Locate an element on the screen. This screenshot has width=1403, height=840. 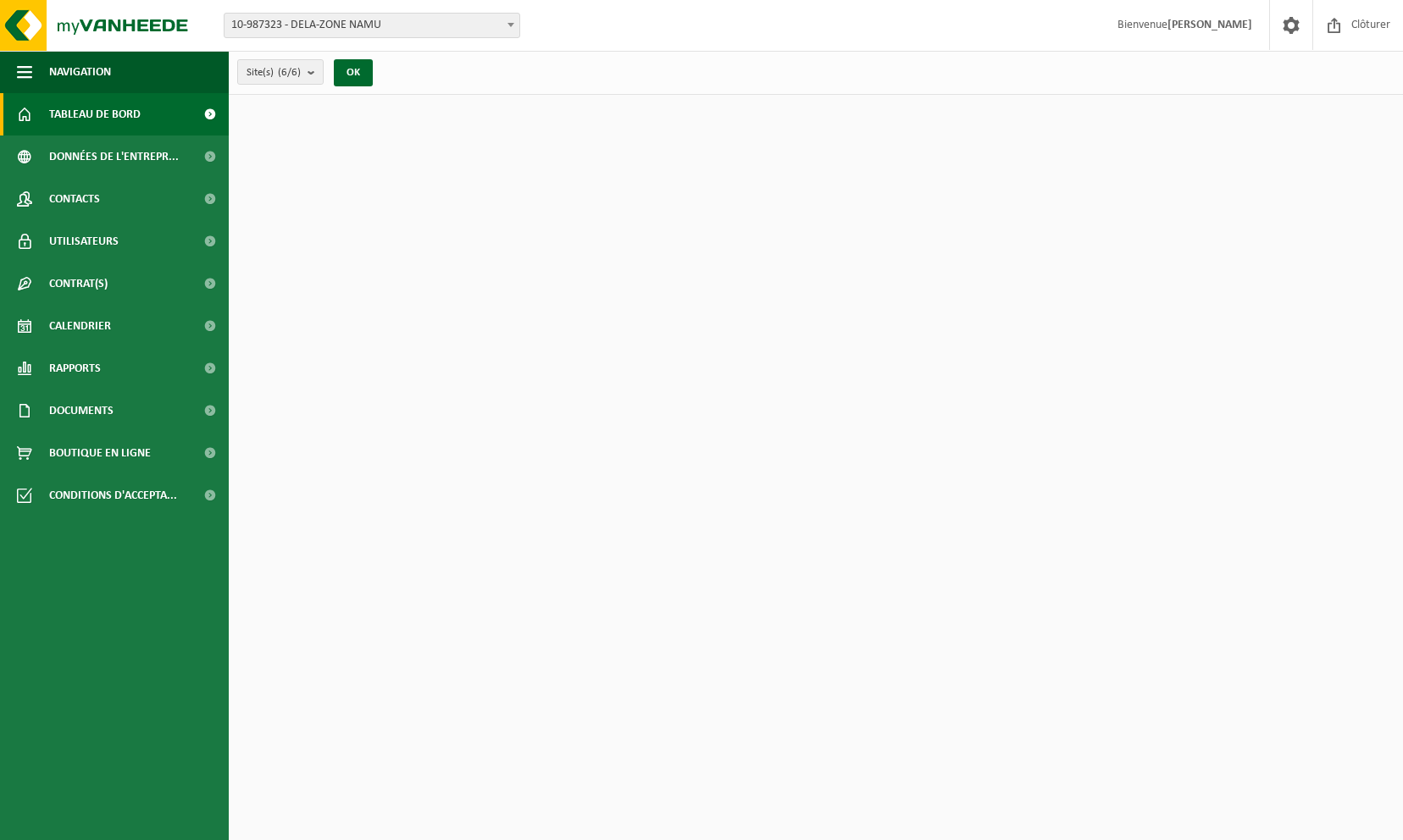
span: 10-987323 - DELA-ZONE NAMU is located at coordinates (372, 25).